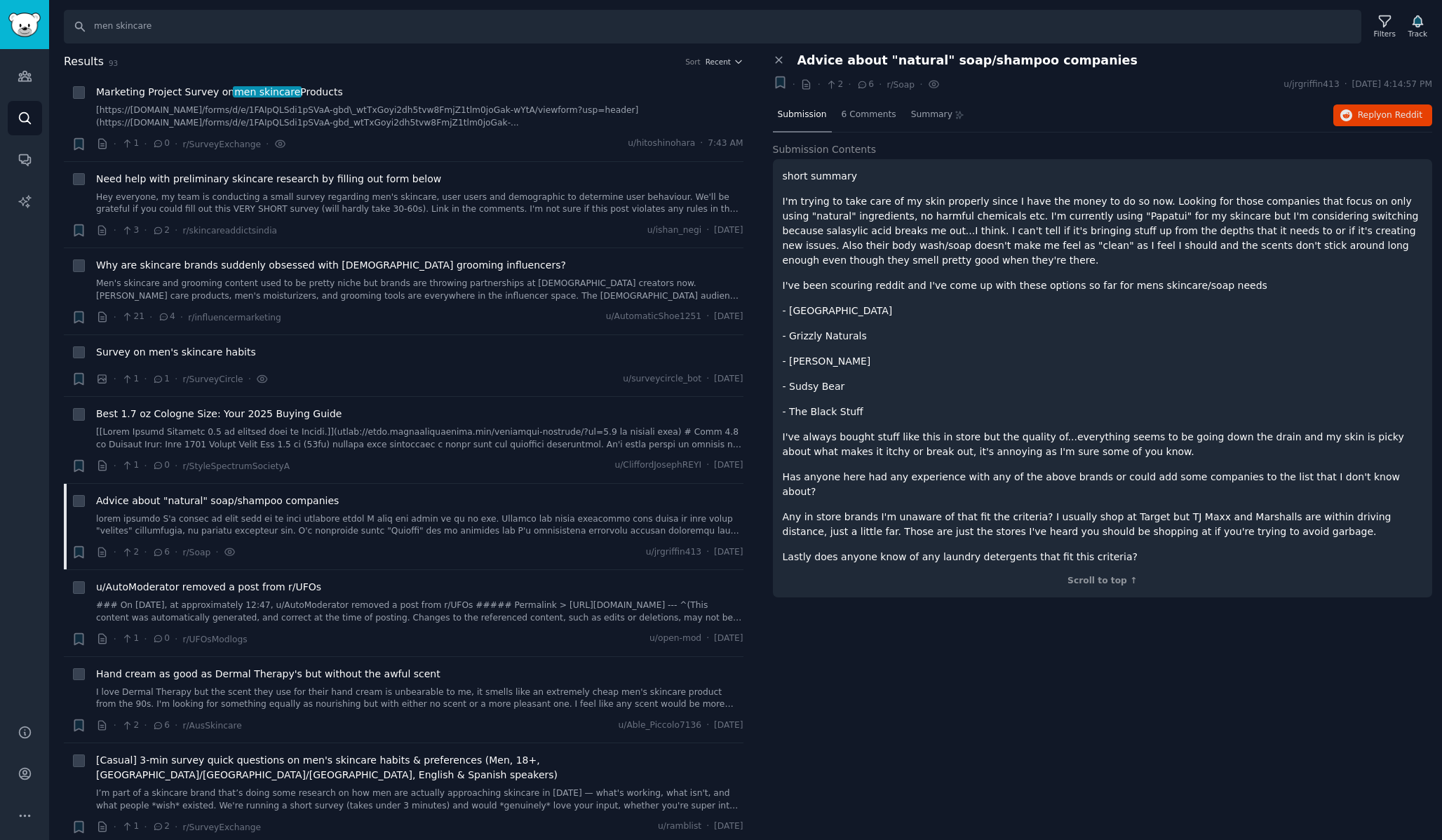 This screenshot has height=840, width=1442. Describe the element at coordinates (217, 500) in the screenshot. I see `a: Advice about "natural" soap/shampoo companies` at that location.